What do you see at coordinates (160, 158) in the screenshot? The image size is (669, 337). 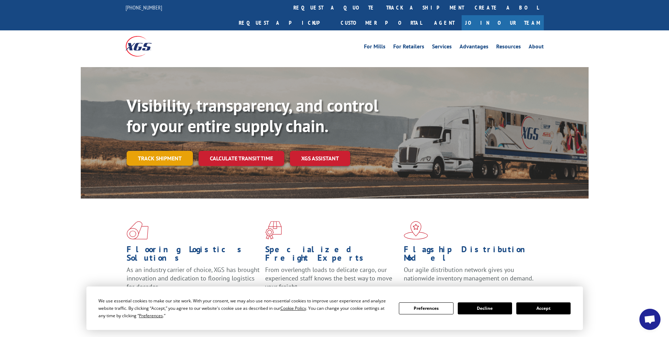 I see `a: Track shipment` at bounding box center [160, 158].